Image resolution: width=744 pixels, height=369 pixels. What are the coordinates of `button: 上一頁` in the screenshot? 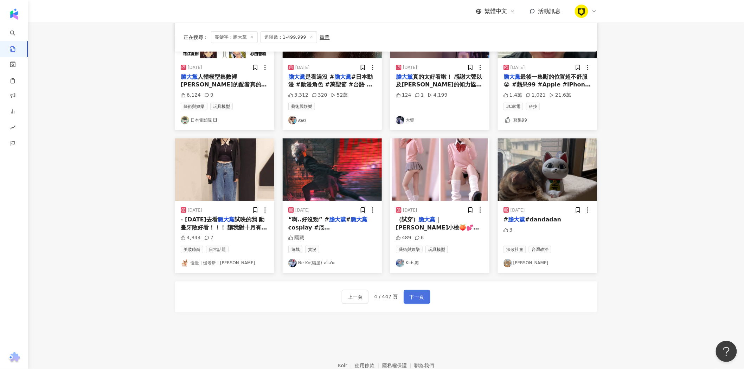 It's located at (355, 297).